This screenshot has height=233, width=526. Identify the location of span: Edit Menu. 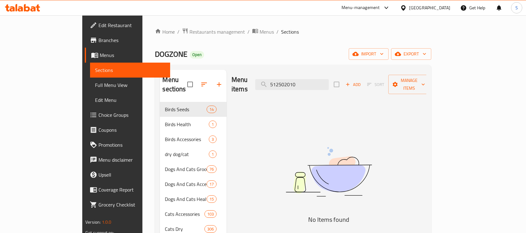
(130, 100).